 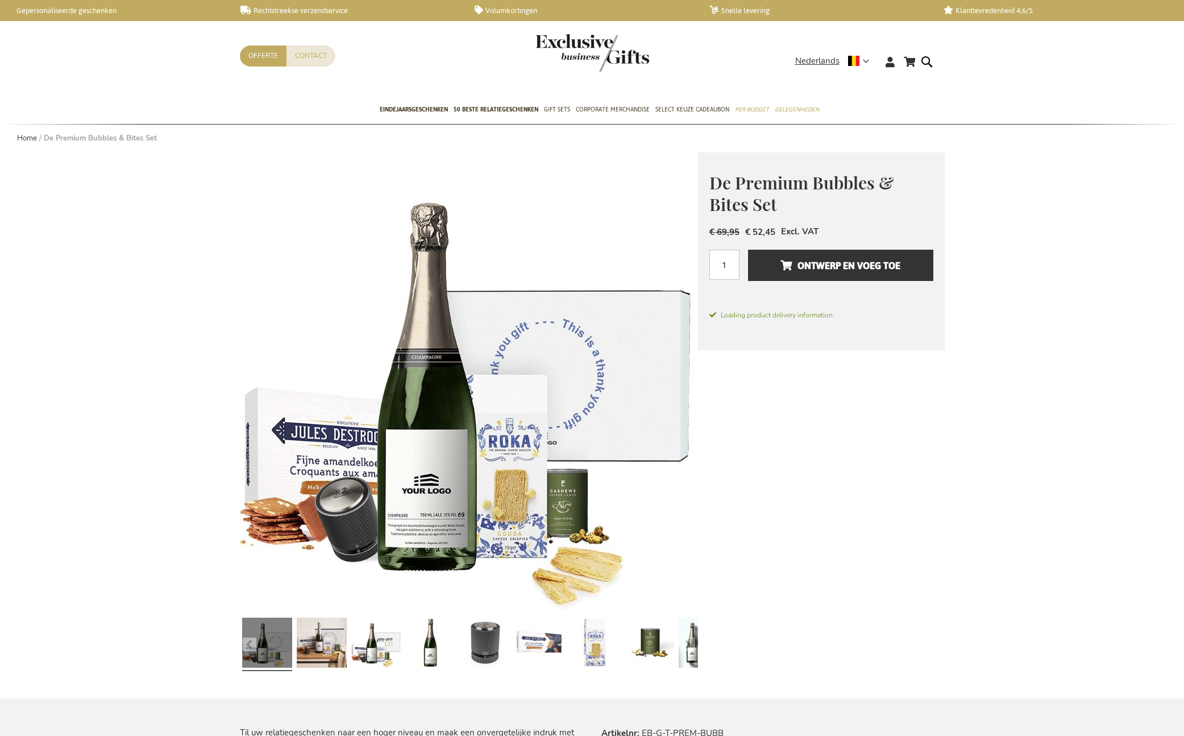 I want to click on a: Peugeot Line Champagne Stopper - Carbon<, so click(x=486, y=644).